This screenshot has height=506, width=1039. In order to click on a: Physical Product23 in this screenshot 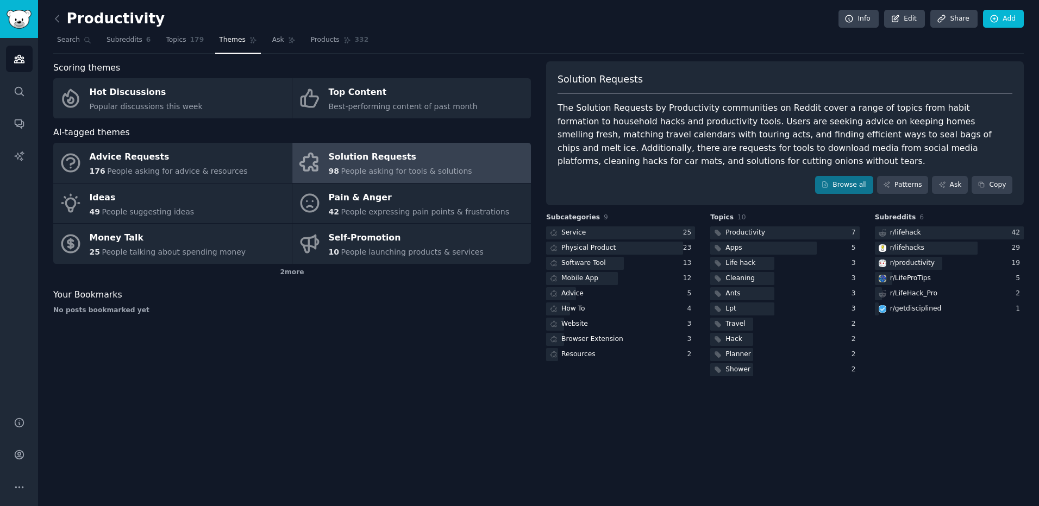, I will do `click(621, 248)`.